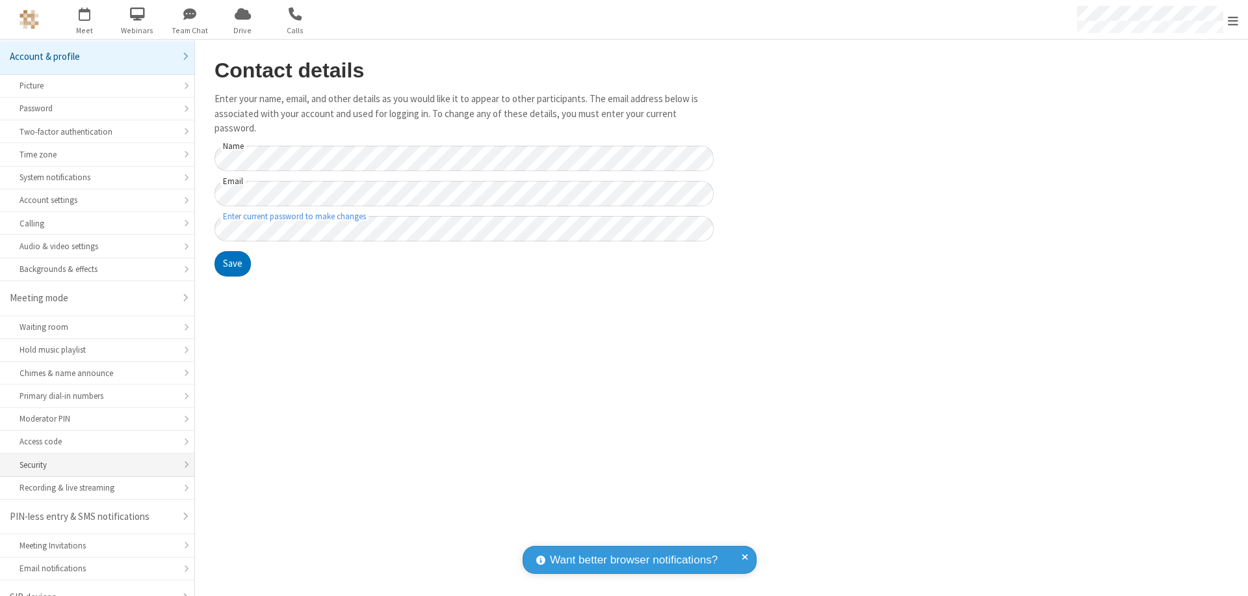 The width and height of the screenshot is (1248, 596). Describe the element at coordinates (97, 349) in the screenshot. I see `div: Hold music playlist` at that location.